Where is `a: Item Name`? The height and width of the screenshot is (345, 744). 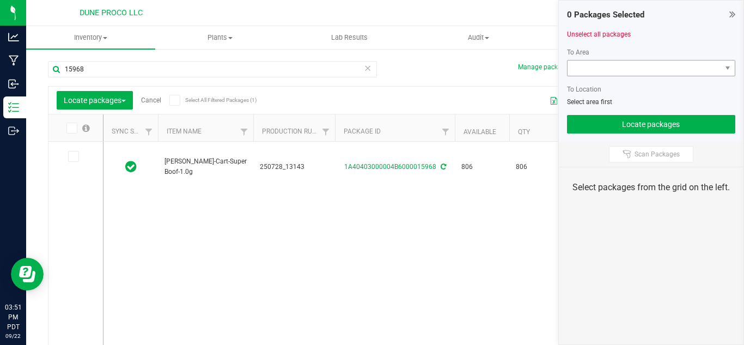
a: Item Name is located at coordinates (184, 131).